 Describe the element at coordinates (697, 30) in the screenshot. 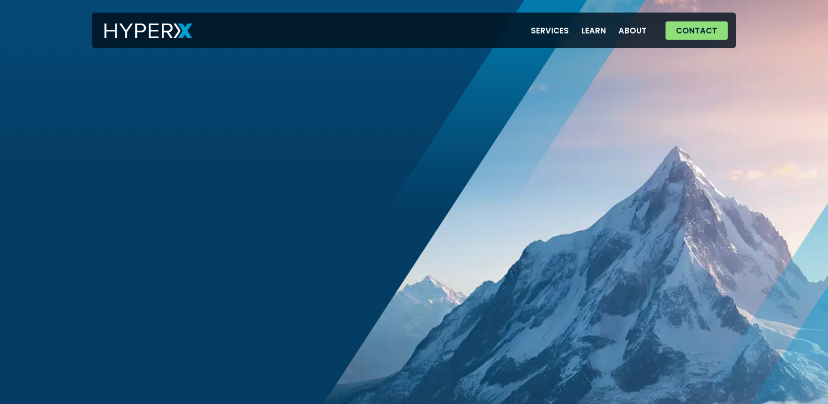

I see `span: Contact` at that location.